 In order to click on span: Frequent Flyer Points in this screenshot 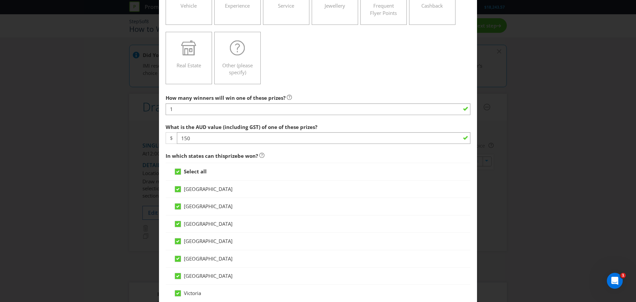, I will do `click(383, 9)`.